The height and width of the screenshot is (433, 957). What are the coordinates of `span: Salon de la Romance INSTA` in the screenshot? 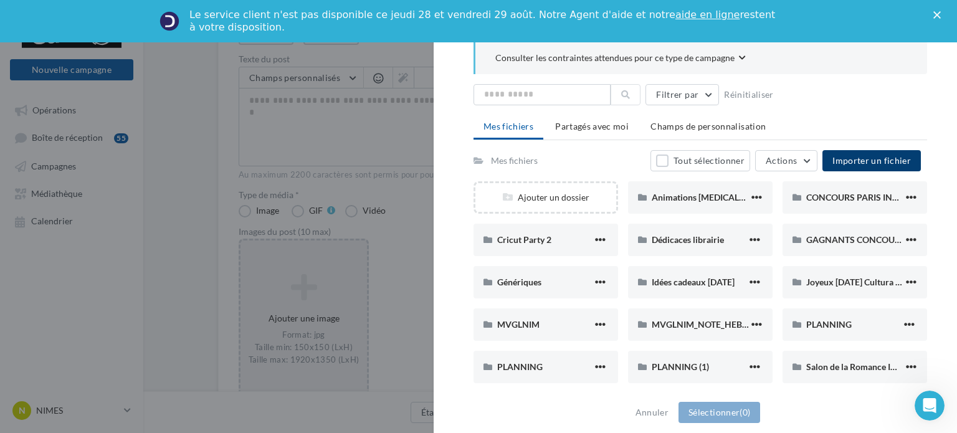 It's located at (859, 366).